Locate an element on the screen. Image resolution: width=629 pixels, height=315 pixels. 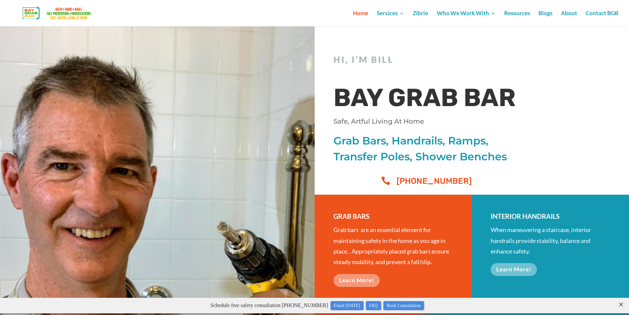
a: Resources is located at coordinates (517, 19).